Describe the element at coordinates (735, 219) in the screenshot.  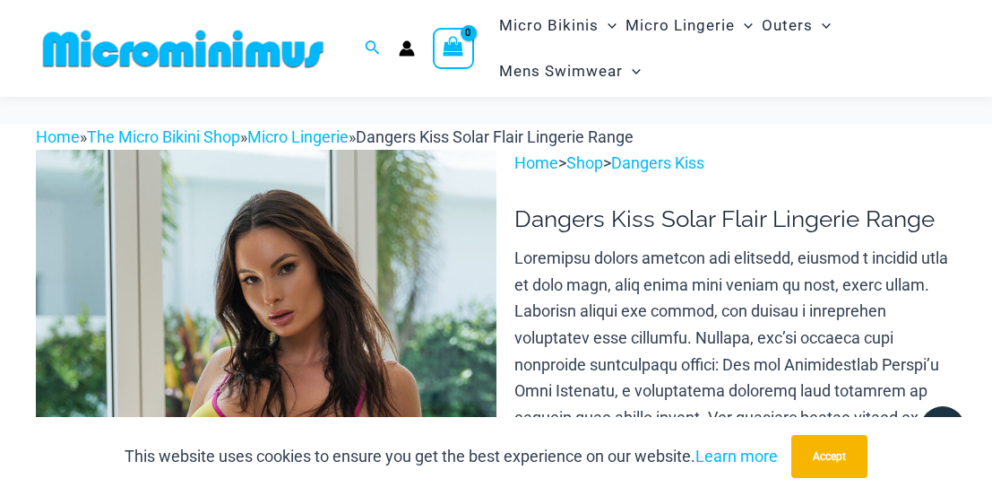
I see `h1: Dangers Kiss Solar Flair Lingerie Range` at that location.